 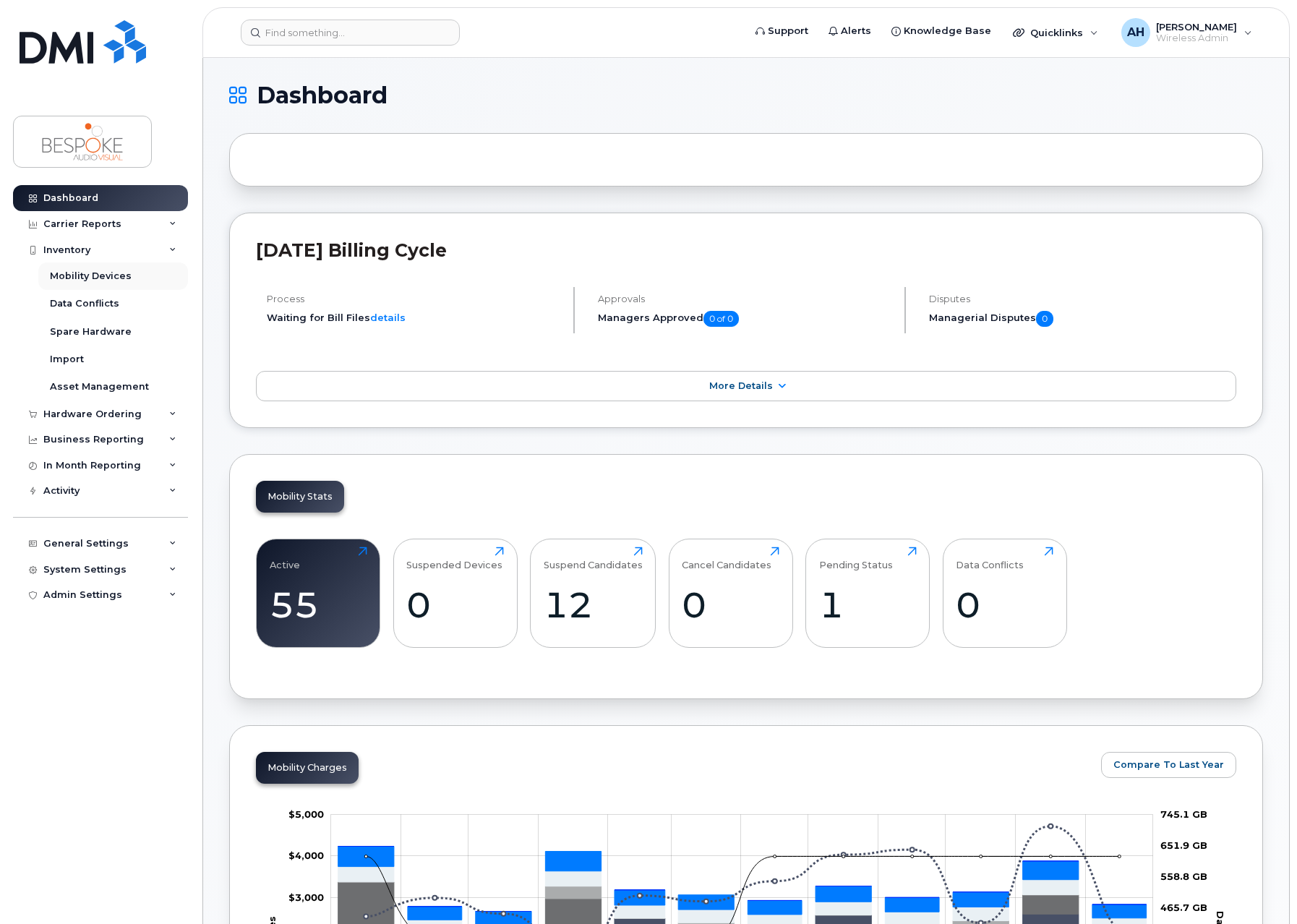 I want to click on tspan: 745.1 GB, so click(x=1183, y=814).